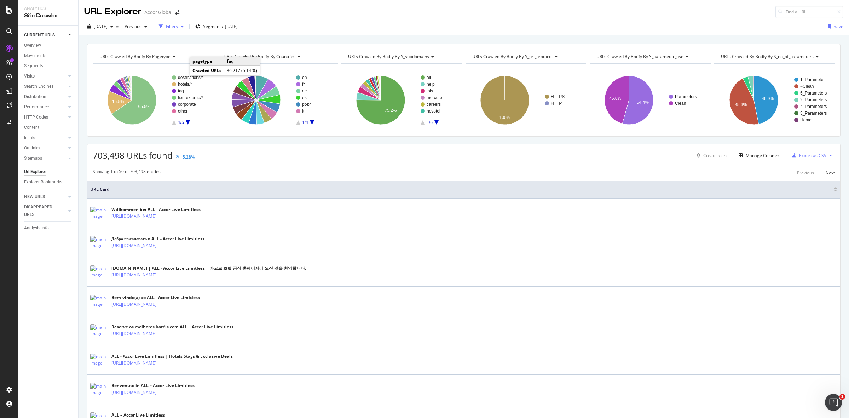 Image resolution: width=849 pixels, height=418 pixels. Describe the element at coordinates (814, 113) in the screenshot. I see `text: 3_Parameters` at that location.